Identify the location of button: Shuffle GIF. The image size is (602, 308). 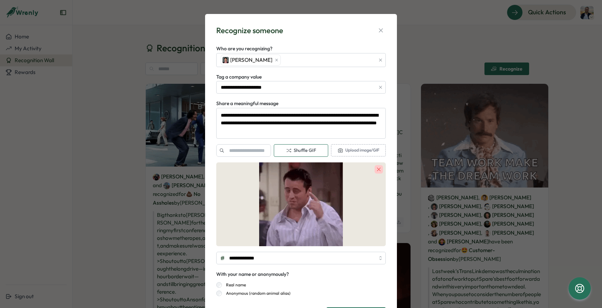
(301, 150).